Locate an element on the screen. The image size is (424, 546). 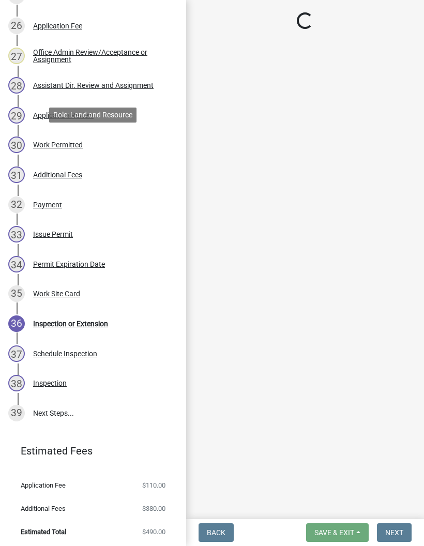
div: 31 is located at coordinates (17, 175).